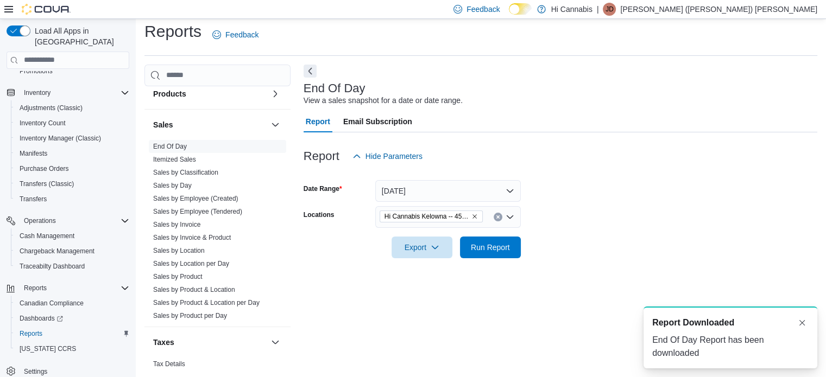 This screenshot has width=826, height=377. Describe the element at coordinates (44, 169) in the screenshot. I see `a: Purchase Orders` at that location.